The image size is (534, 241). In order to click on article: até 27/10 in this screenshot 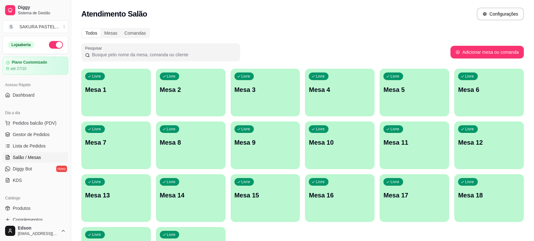, I will do `click(18, 69)`.